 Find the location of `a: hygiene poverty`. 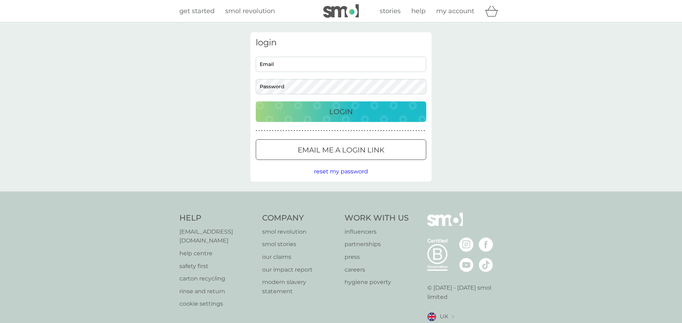

a: hygiene poverty is located at coordinates (376, 283).